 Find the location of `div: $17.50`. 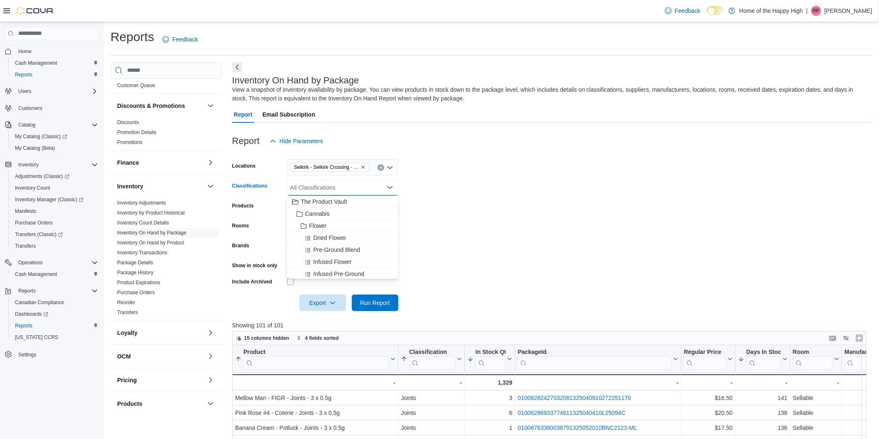

div: $17.50 is located at coordinates (708, 428).